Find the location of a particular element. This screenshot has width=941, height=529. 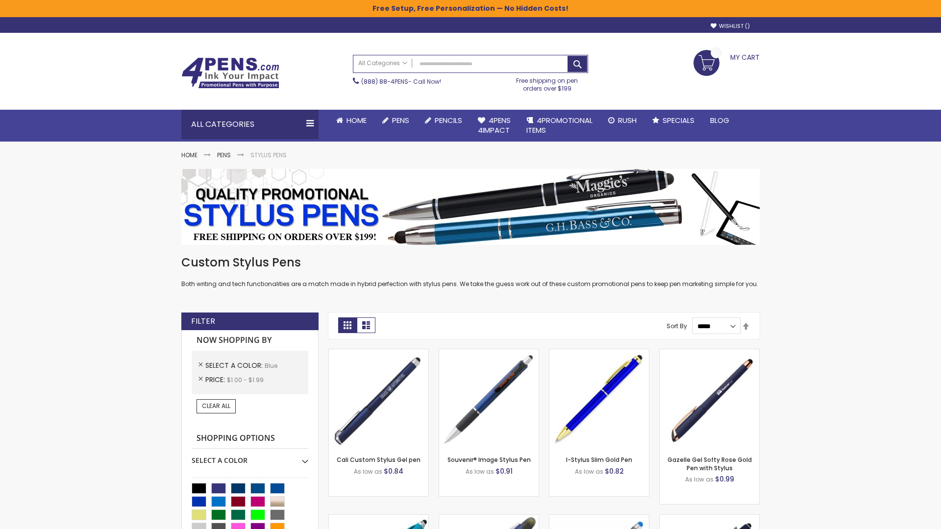

span: Blue is located at coordinates (271, 366).